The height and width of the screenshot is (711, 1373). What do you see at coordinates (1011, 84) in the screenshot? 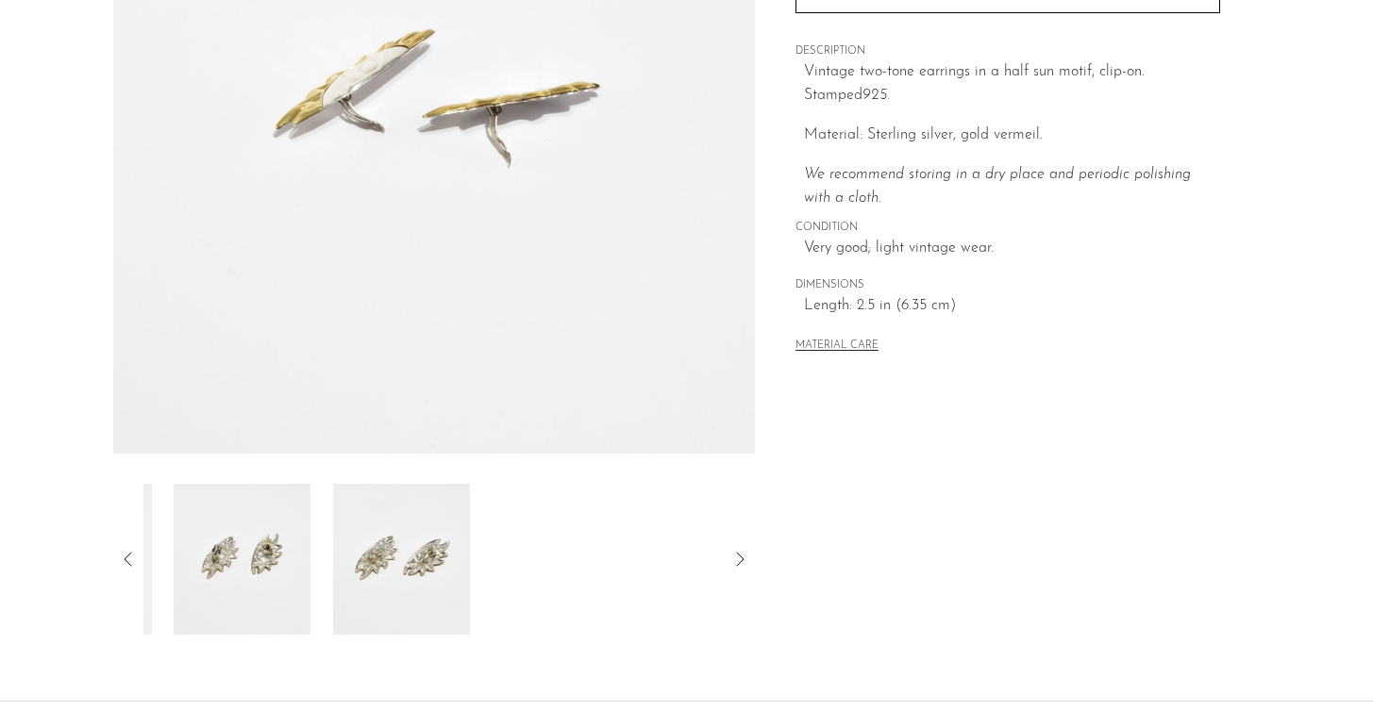
I see `p: Vintage two-tone earrings in a half sun motif, clip-on. Stamped` at bounding box center [1011, 84].